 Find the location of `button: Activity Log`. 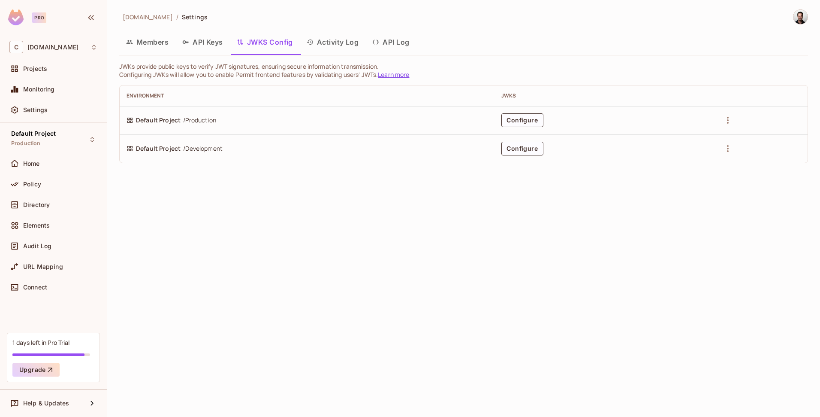

button: Activity Log is located at coordinates (333, 42).